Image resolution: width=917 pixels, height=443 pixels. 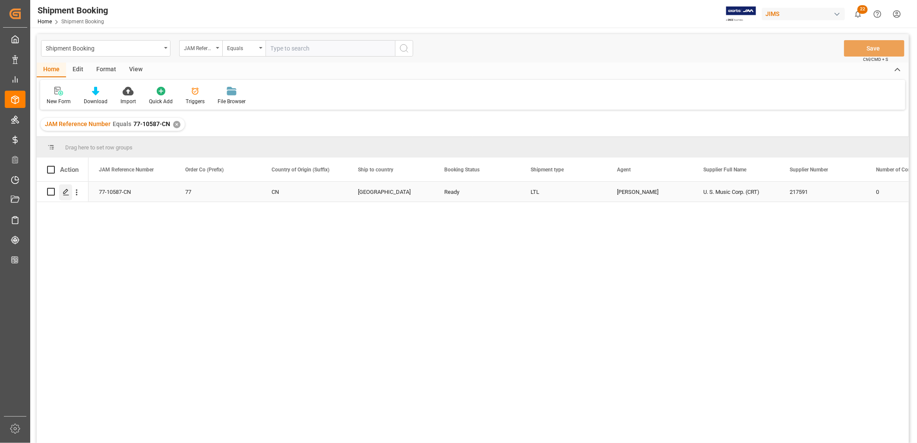 I want to click on div: Download, so click(x=95, y=101).